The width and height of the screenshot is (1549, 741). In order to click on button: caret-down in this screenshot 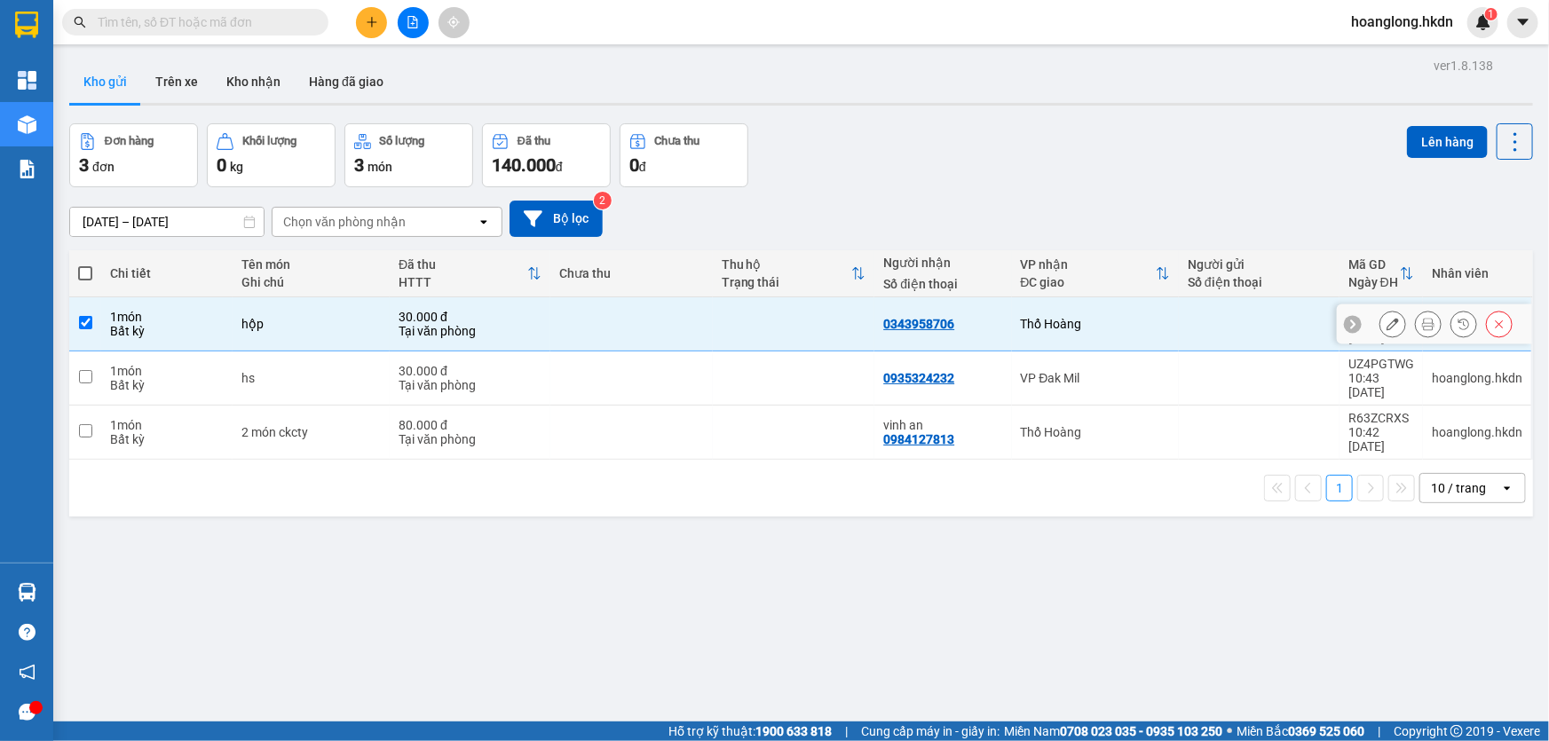, I will do `click(1522, 22)`.